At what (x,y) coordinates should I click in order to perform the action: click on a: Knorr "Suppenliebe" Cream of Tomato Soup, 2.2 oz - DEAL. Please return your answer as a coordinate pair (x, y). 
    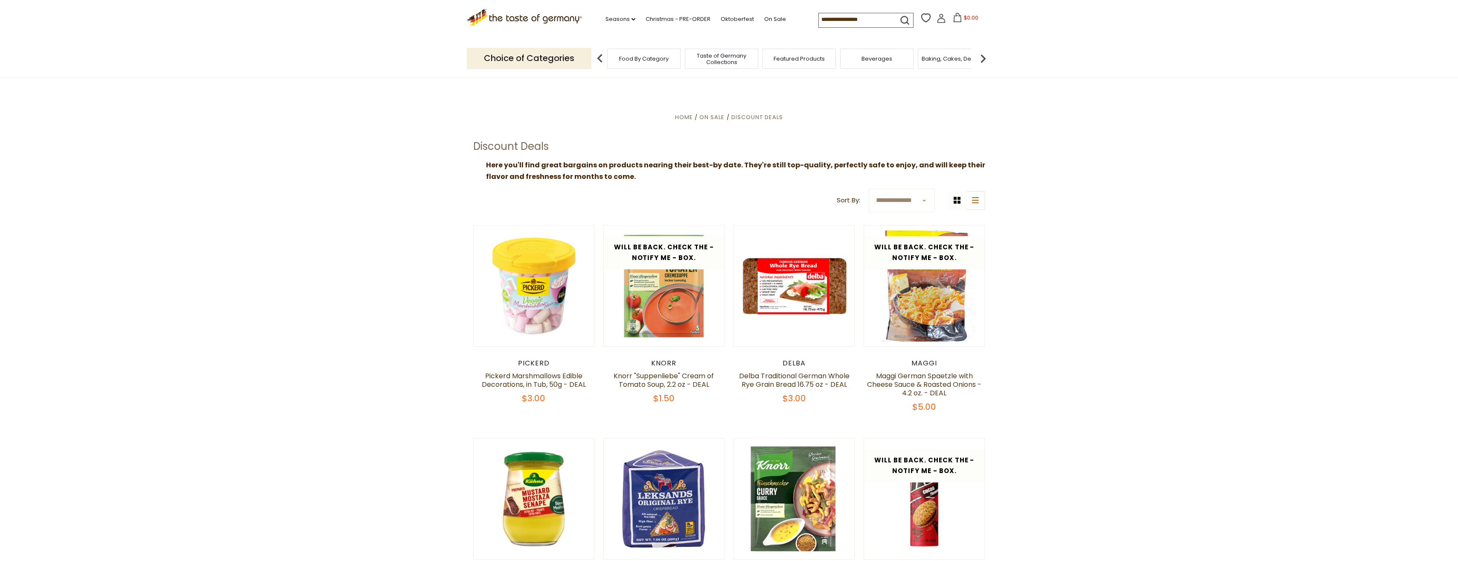
    Looking at the image, I should click on (664, 380).